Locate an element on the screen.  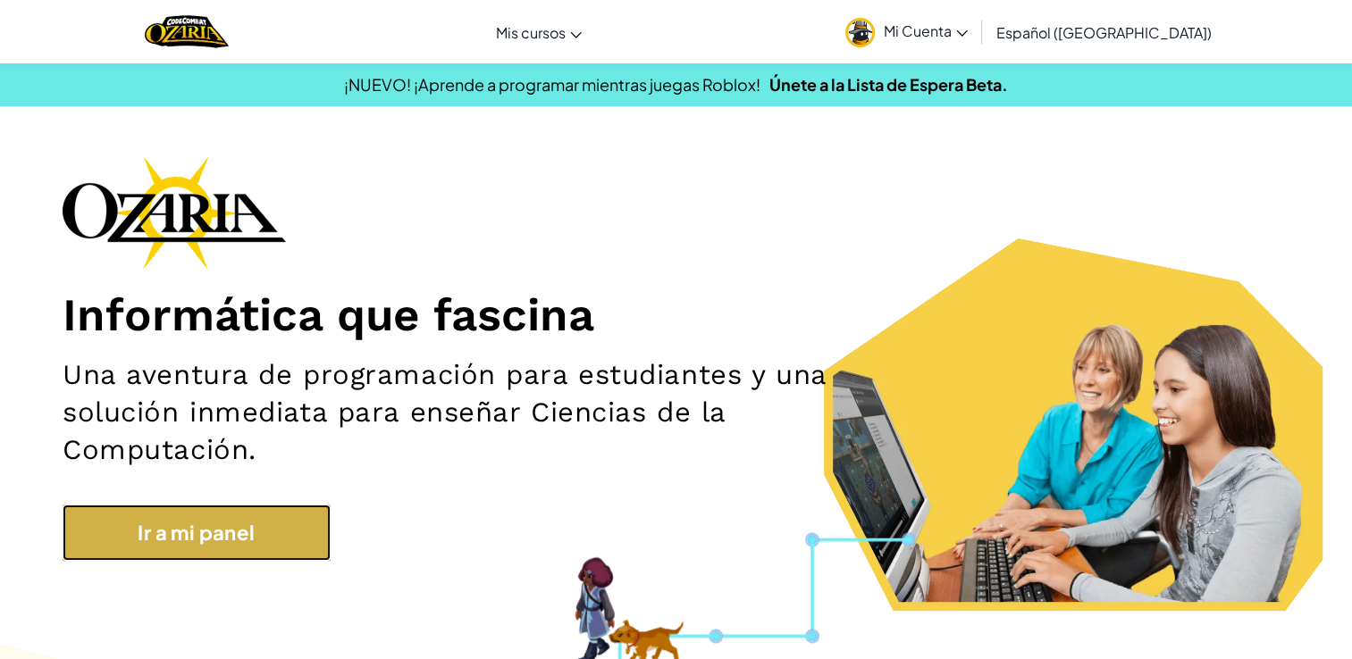
img: Home is located at coordinates (186, 31).